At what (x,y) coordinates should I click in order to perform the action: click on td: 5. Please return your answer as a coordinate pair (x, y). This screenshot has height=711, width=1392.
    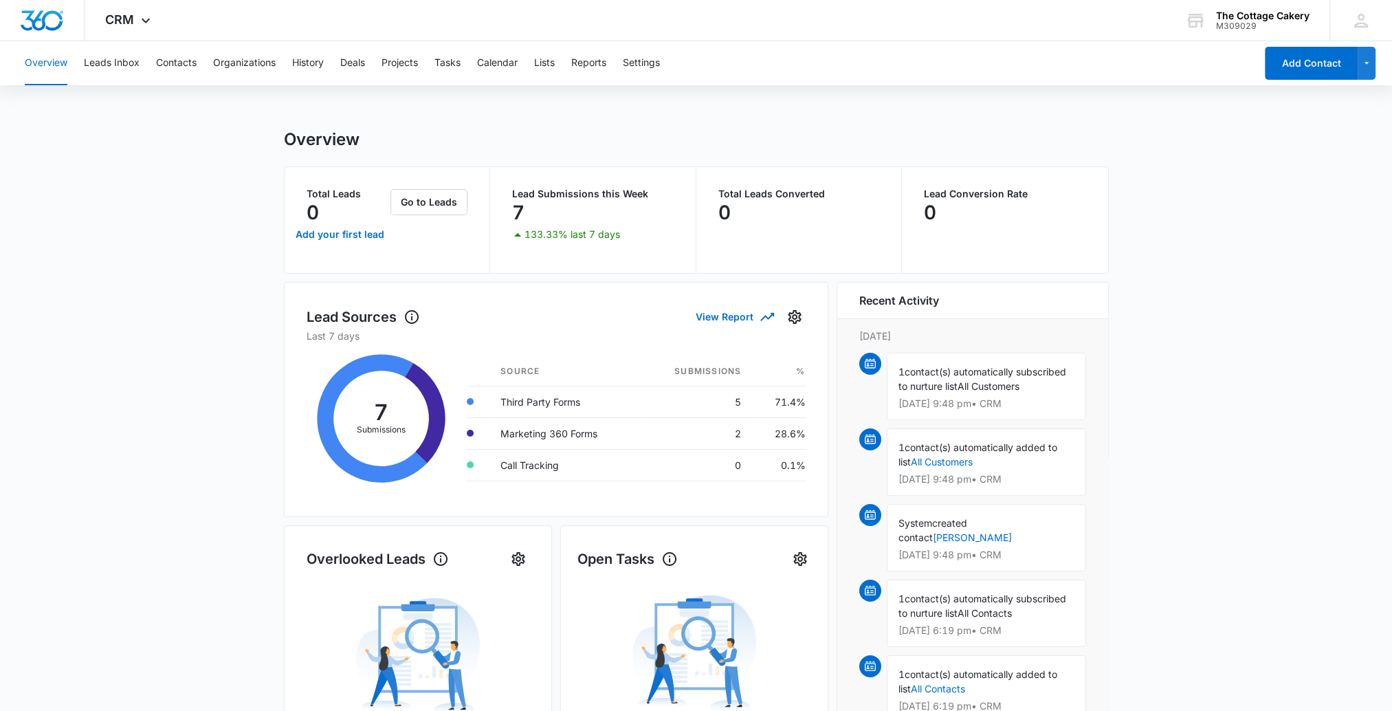
    Looking at the image, I should click on (696, 401).